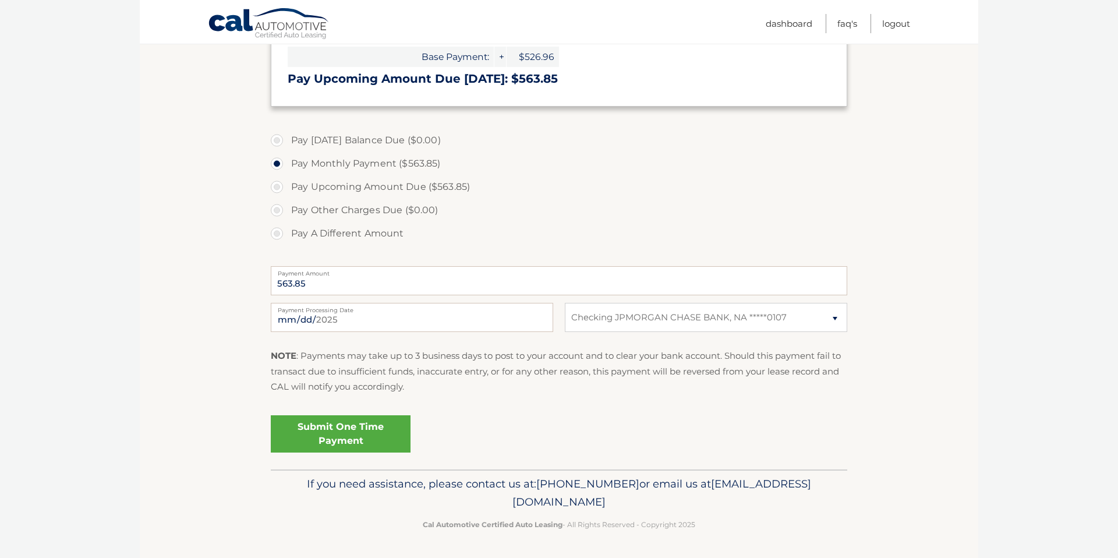 The image size is (1118, 558). I want to click on label: Pay A Different Amount, so click(559, 233).